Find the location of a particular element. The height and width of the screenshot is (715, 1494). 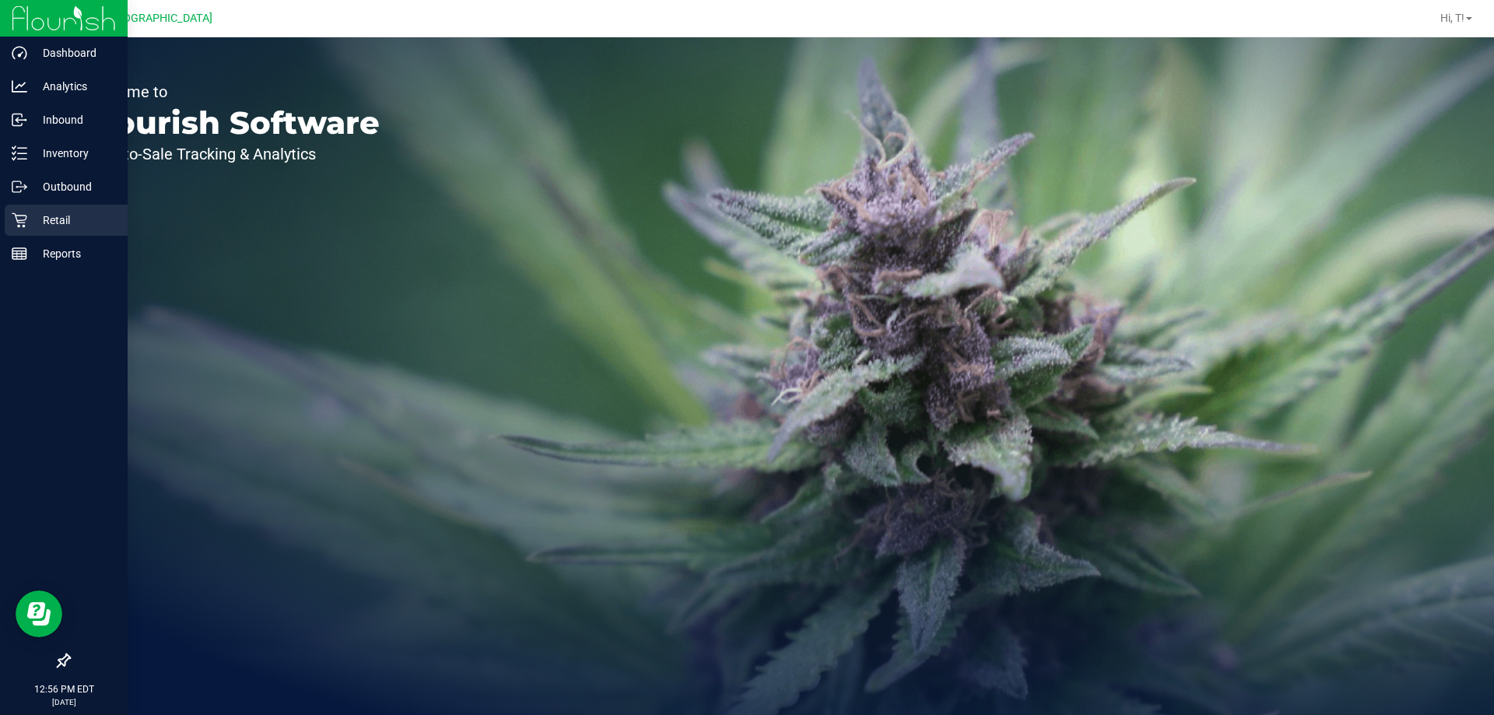

inline-svg: Inbound is located at coordinates (19, 120).